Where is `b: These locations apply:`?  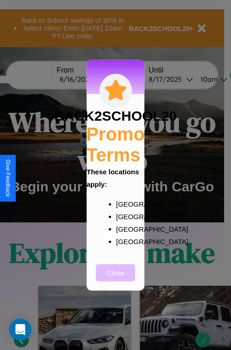
b: These locations apply: is located at coordinates (113, 177).